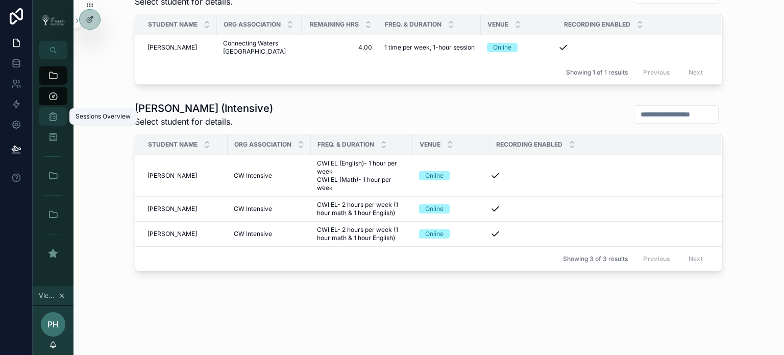 Image resolution: width=784 pixels, height=355 pixels. I want to click on div: Sessions Overview, so click(103, 116).